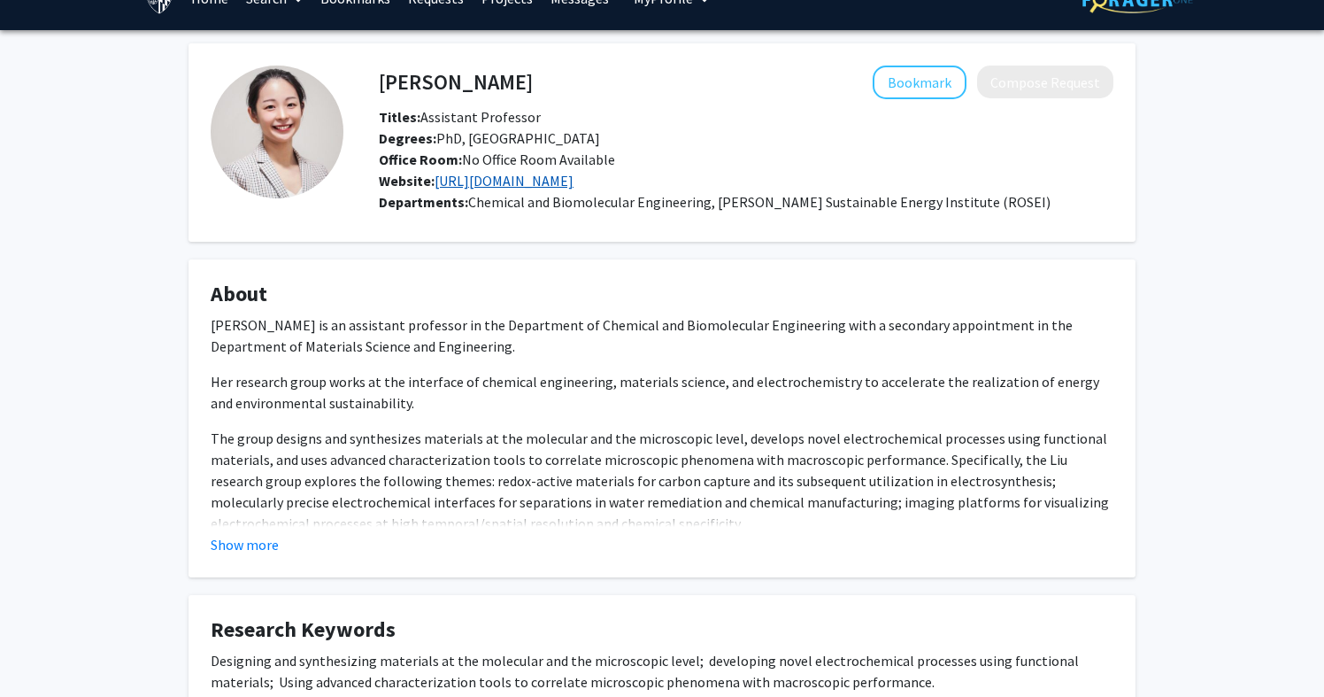 The height and width of the screenshot is (697, 1324). What do you see at coordinates (244, 544) in the screenshot?
I see `button: Show more` at bounding box center [244, 544].